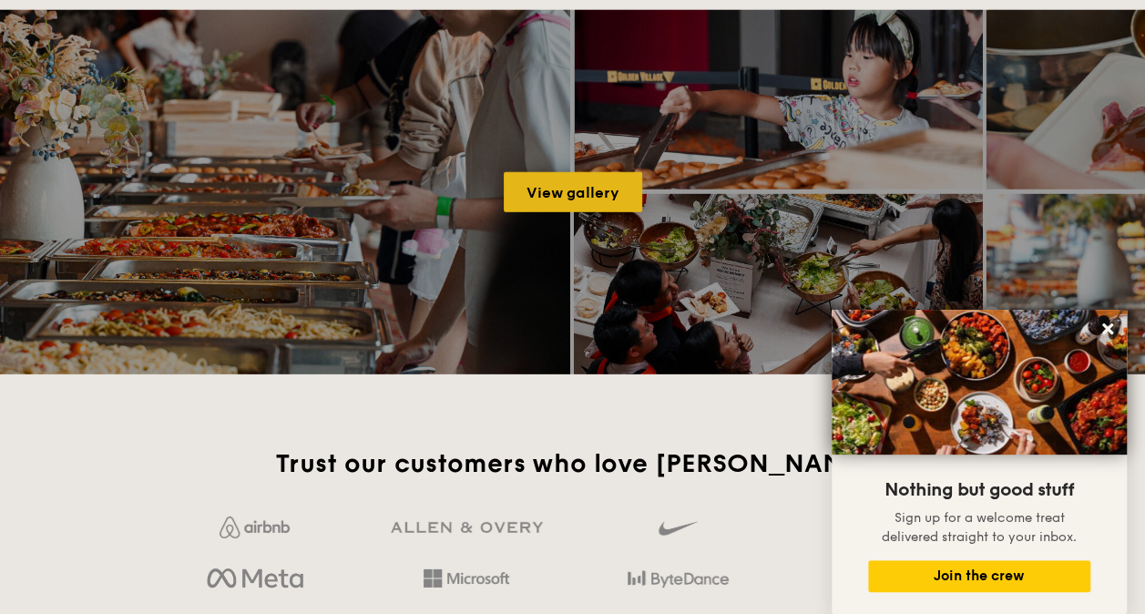  Describe the element at coordinates (254, 579) in the screenshot. I see `img: meta.d311700b.png` at that location.